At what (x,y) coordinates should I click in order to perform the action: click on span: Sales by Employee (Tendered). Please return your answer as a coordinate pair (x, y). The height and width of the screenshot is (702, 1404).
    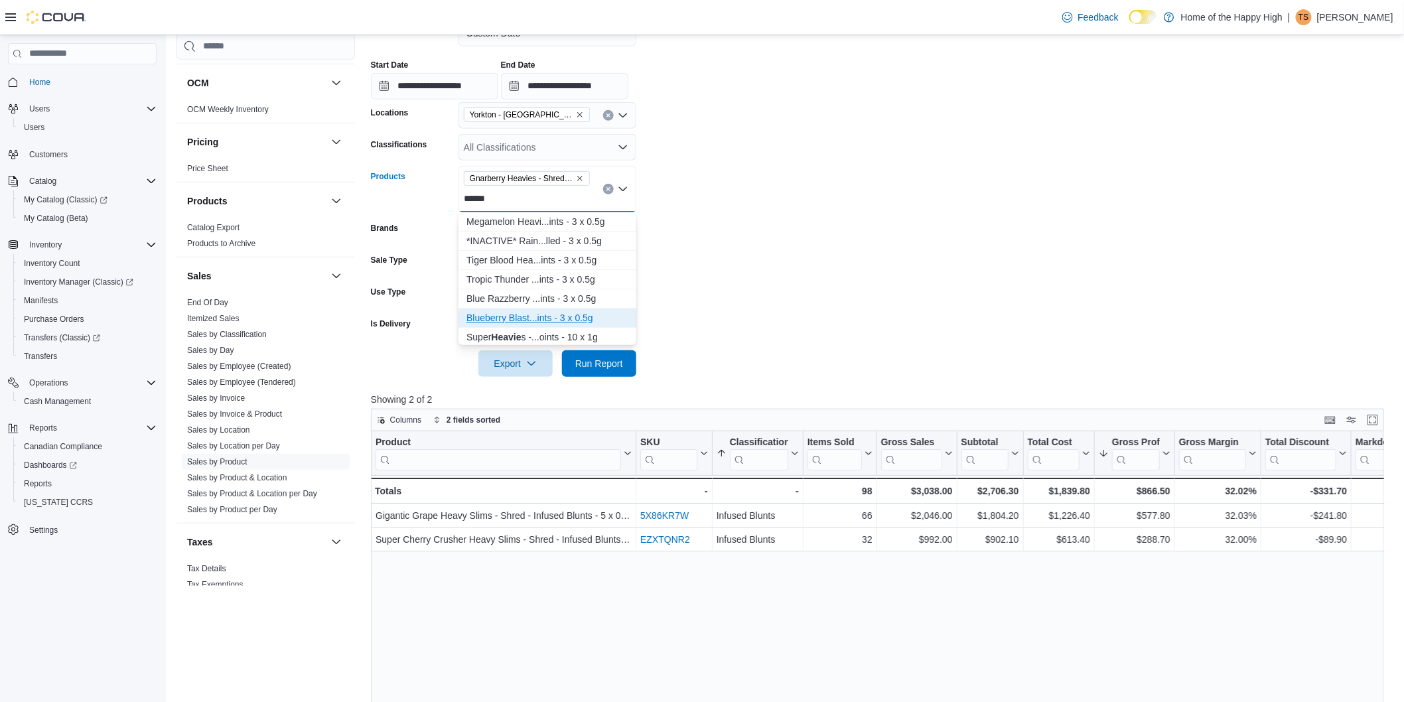
    Looking at the image, I should click on (242, 382).